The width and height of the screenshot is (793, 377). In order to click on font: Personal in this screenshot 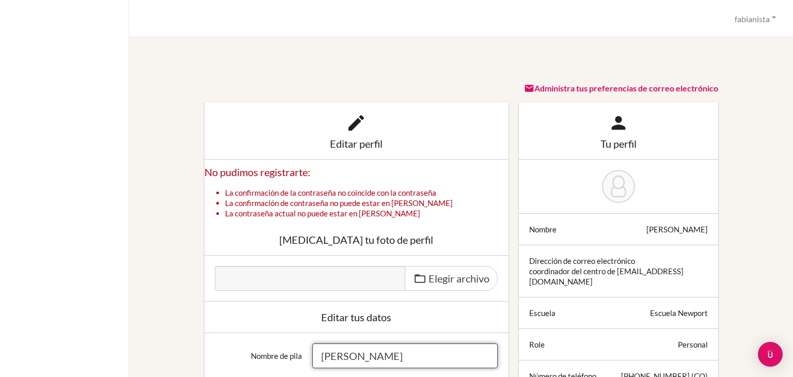, I will do `click(693, 344)`.